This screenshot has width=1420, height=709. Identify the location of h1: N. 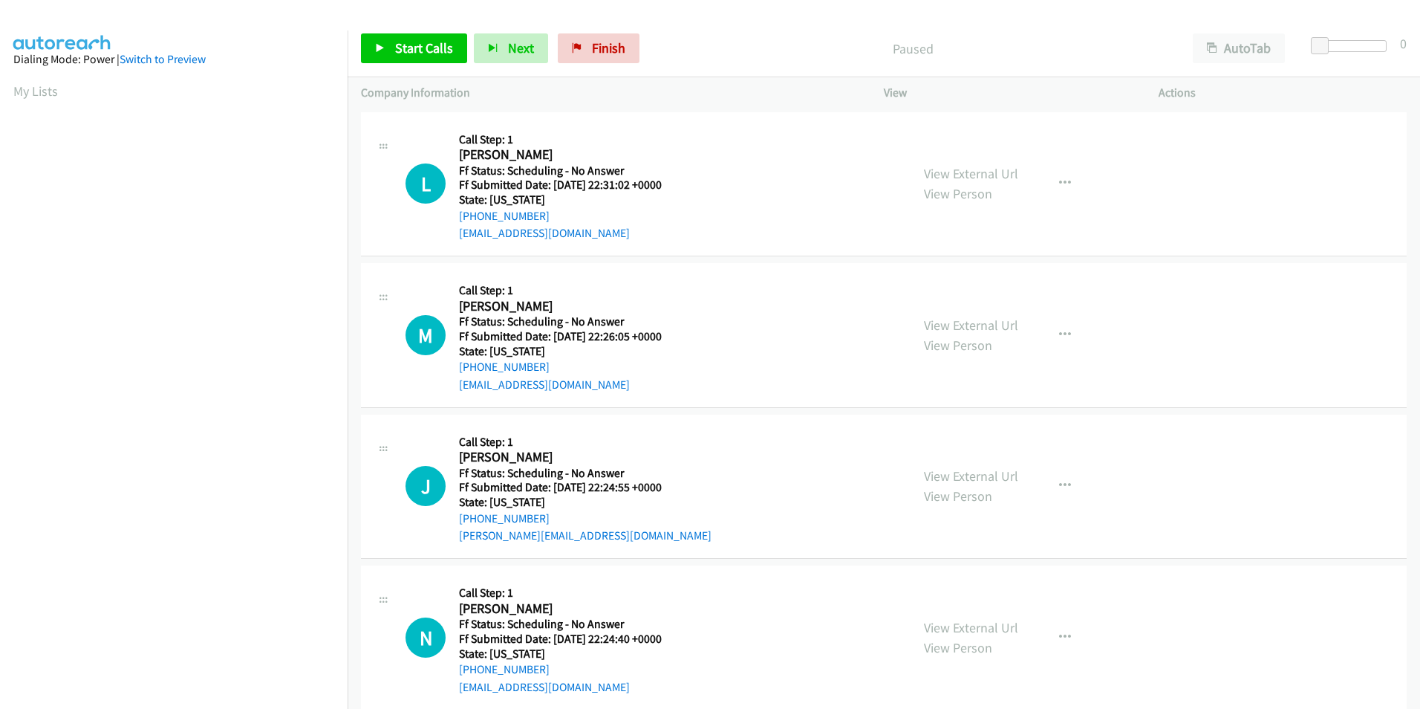
(426, 637).